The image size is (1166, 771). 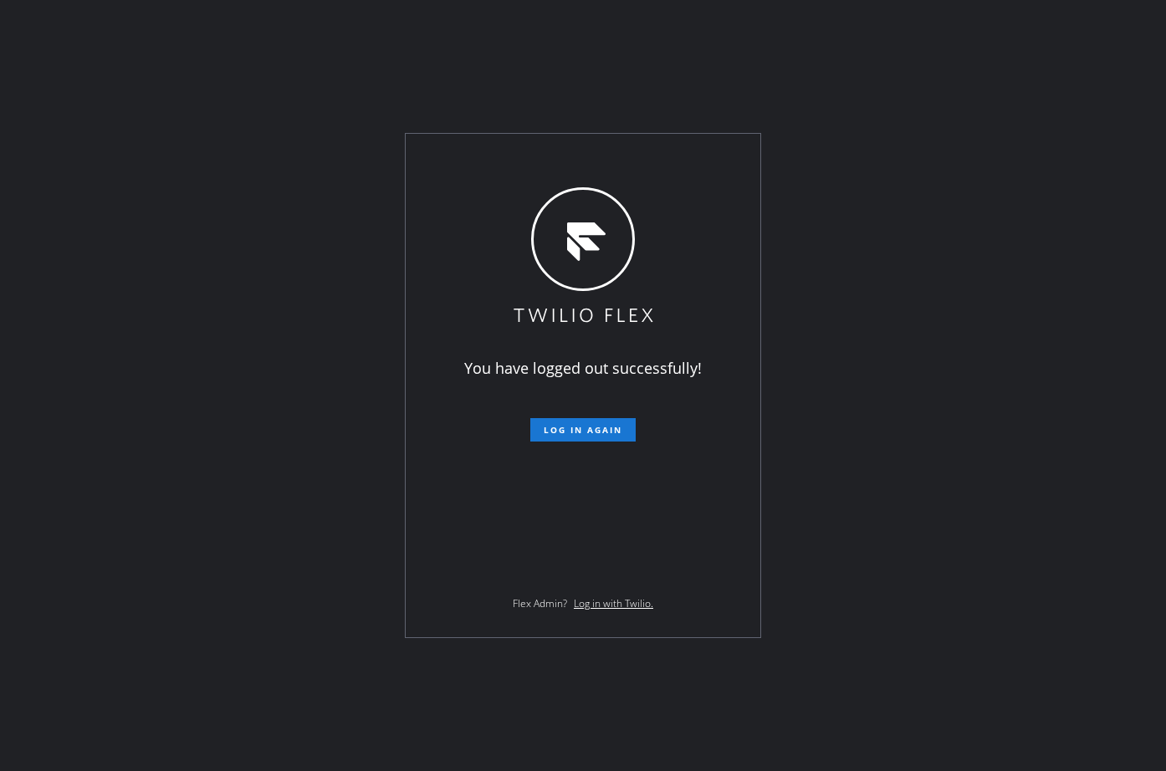 I want to click on span: Log in with Twilio., so click(x=613, y=603).